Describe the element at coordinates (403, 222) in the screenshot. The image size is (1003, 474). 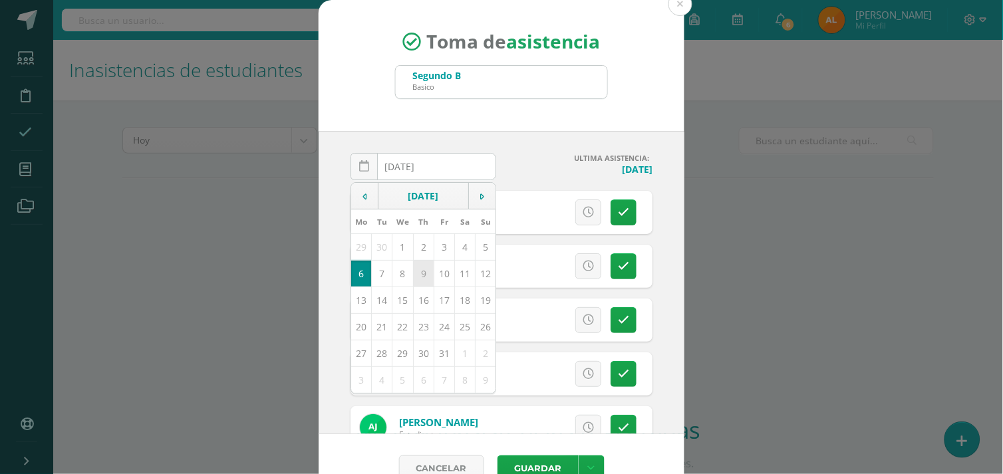
I see `th: We` at that location.